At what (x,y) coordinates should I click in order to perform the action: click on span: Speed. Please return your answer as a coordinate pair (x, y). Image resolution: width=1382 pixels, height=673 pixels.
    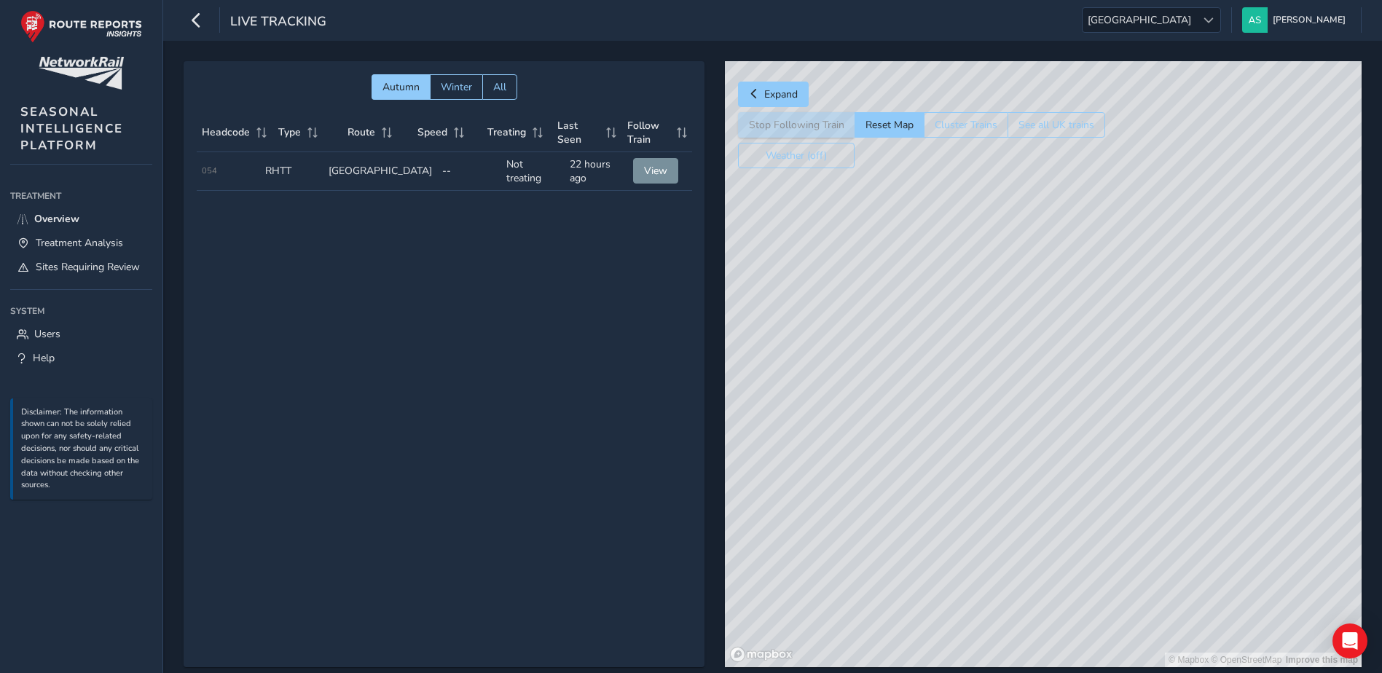
    Looking at the image, I should click on (432, 132).